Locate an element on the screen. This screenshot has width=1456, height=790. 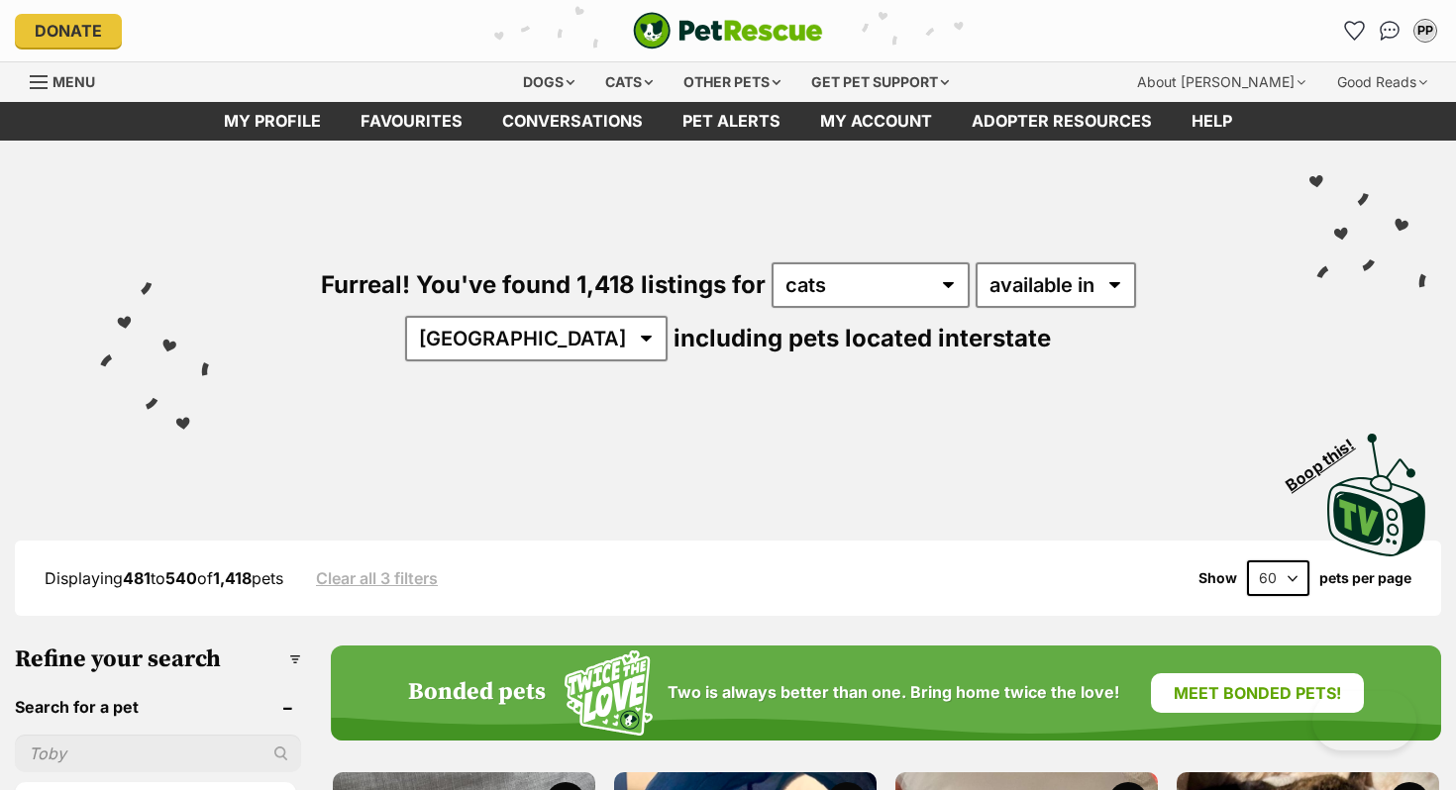
img: Squiggle is located at coordinates (608, 693).